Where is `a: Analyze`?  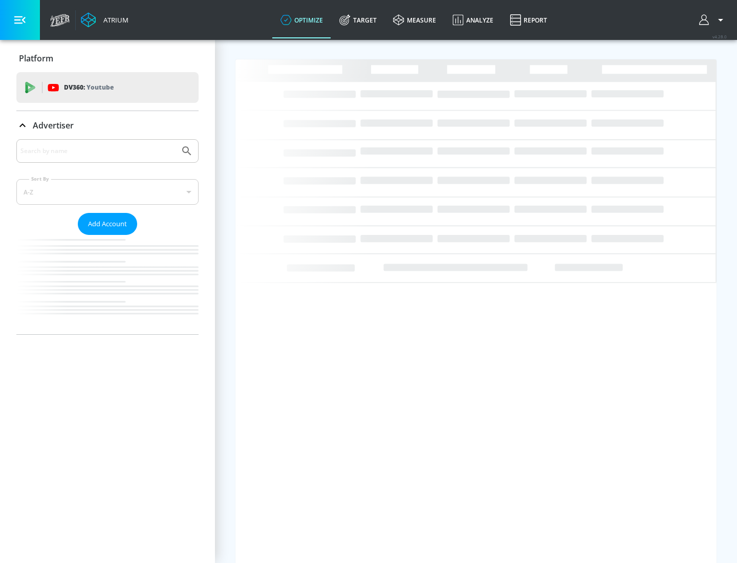 a: Analyze is located at coordinates (473, 20).